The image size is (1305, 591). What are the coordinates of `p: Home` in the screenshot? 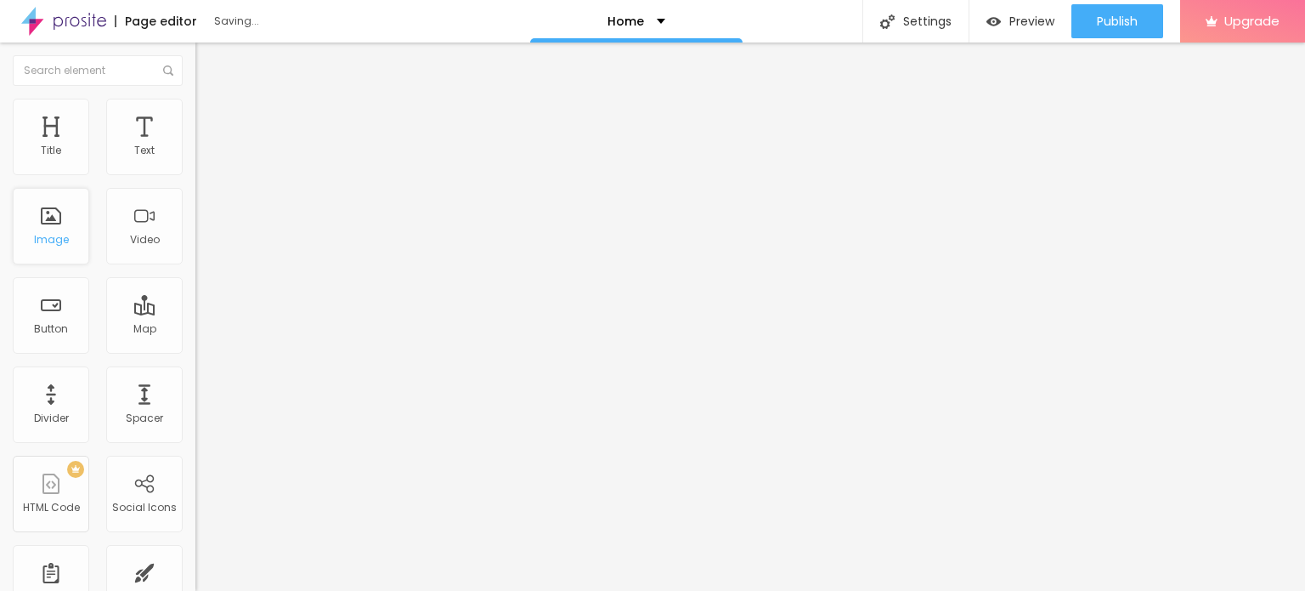 It's located at (625, 21).